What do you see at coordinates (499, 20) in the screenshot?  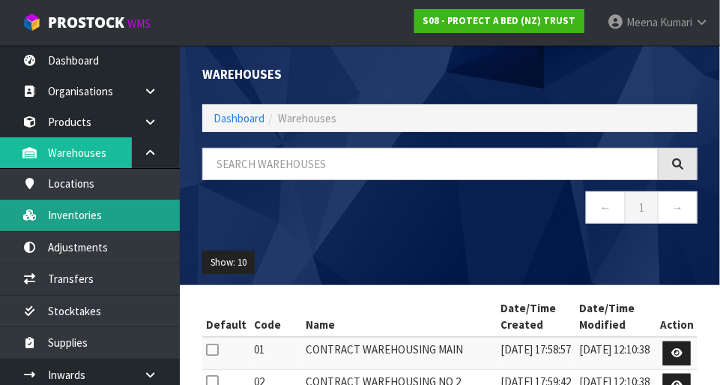 I see `strong: S08 - PROTECT A BED (NZ) TRUST` at bounding box center [499, 20].